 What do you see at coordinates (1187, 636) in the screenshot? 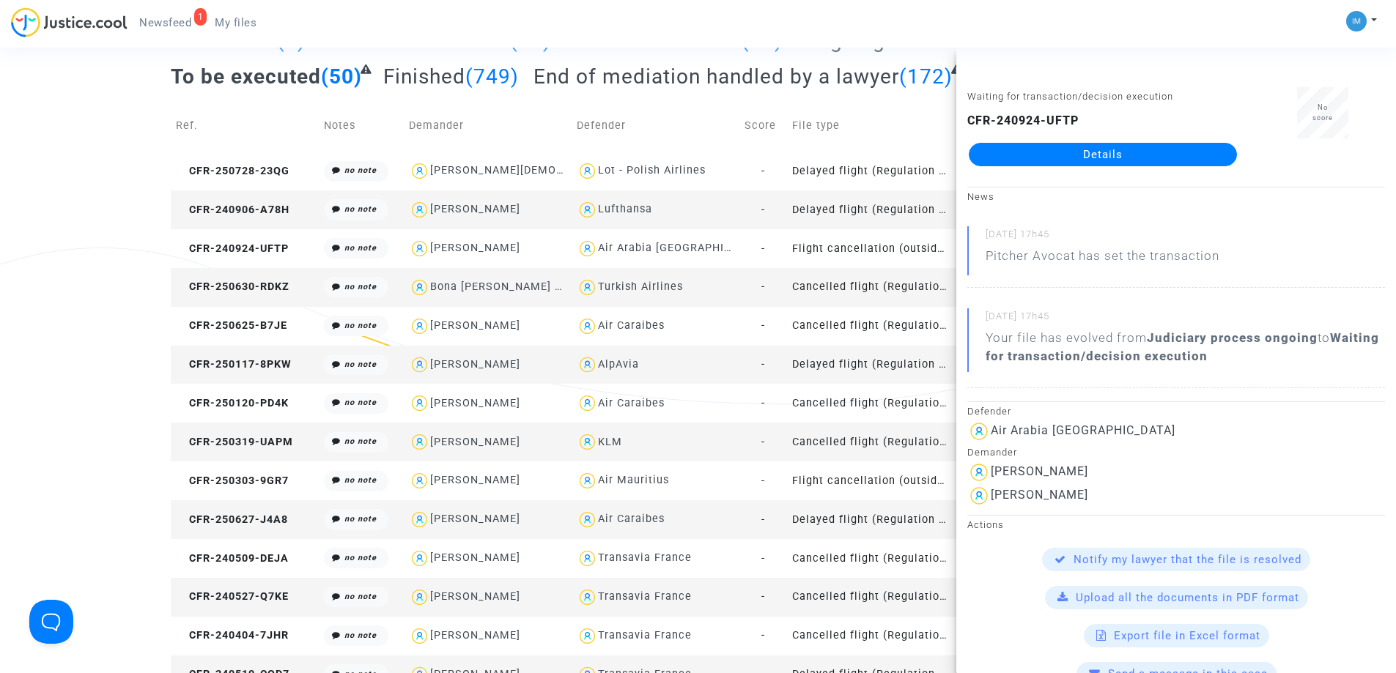
I see `span: Export file in Excel format` at bounding box center [1187, 636].